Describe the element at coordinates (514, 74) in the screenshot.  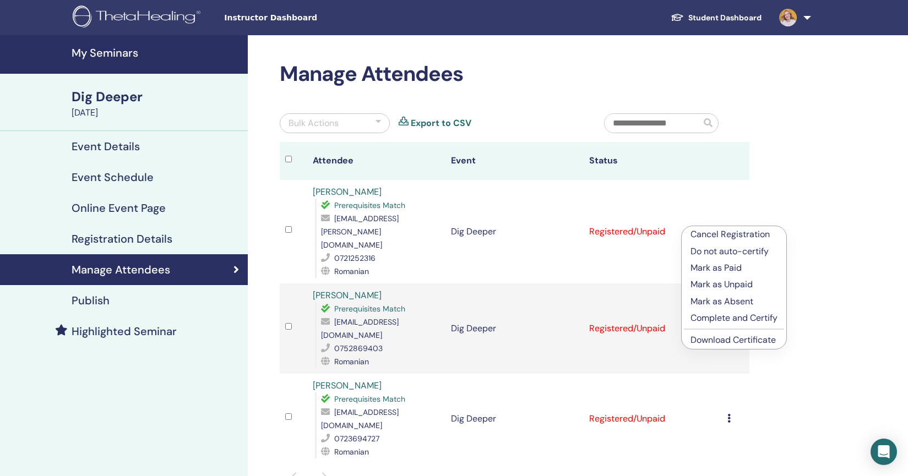
I see `h2: Manage Attendees` at that location.